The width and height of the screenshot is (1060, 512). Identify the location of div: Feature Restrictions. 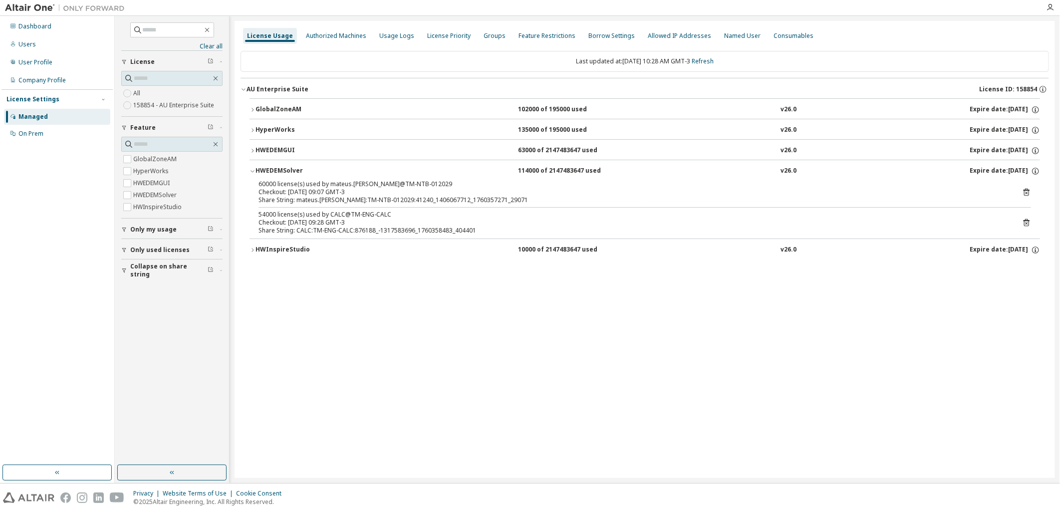
(547, 36).